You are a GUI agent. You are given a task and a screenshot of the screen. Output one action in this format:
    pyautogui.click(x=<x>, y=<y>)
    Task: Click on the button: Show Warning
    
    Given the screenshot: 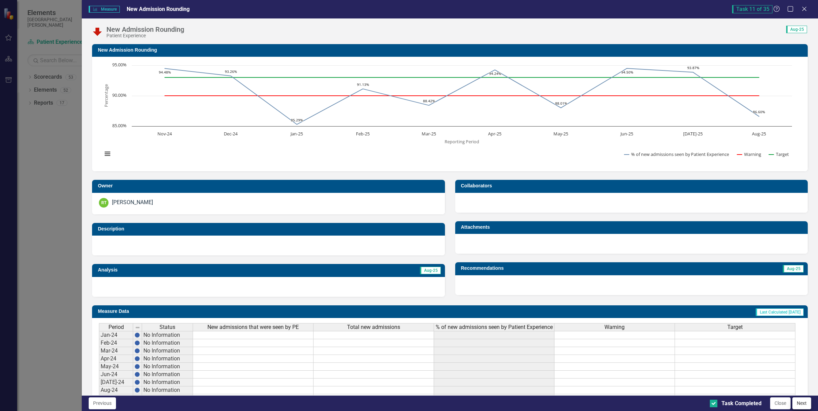 What is the action you would take?
    pyautogui.click(x=749, y=154)
    